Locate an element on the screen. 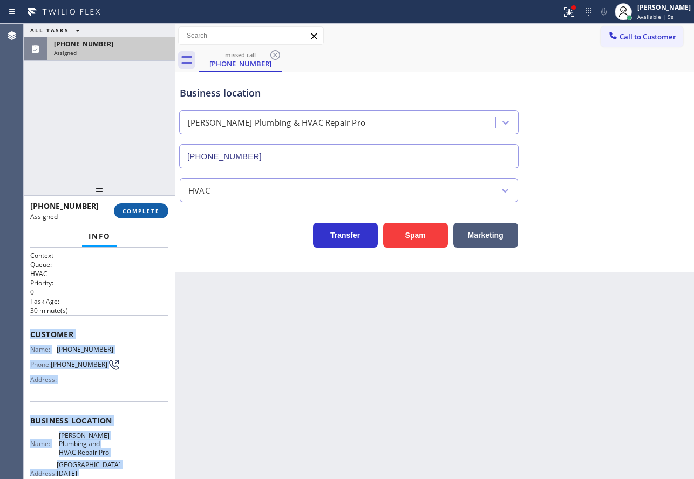 The height and width of the screenshot is (479, 694). h2: Priority: is located at coordinates (99, 283).